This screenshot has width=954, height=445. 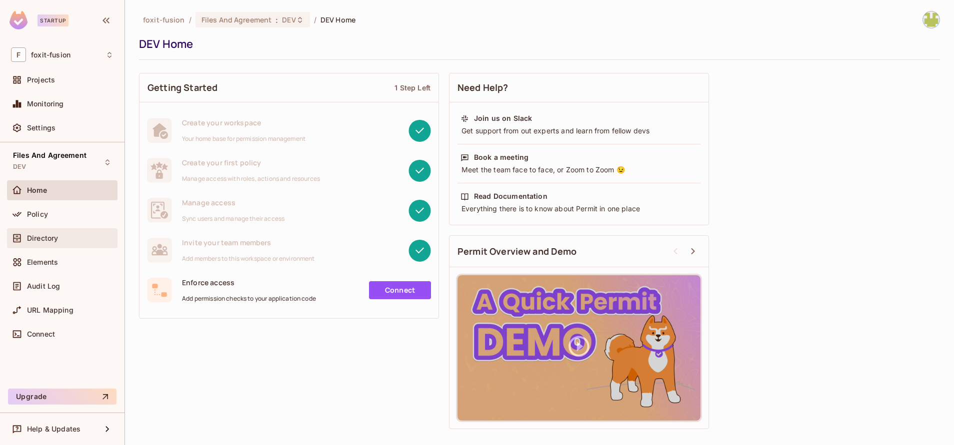 I want to click on span: Your home base for permission management, so click(x=243, y=139).